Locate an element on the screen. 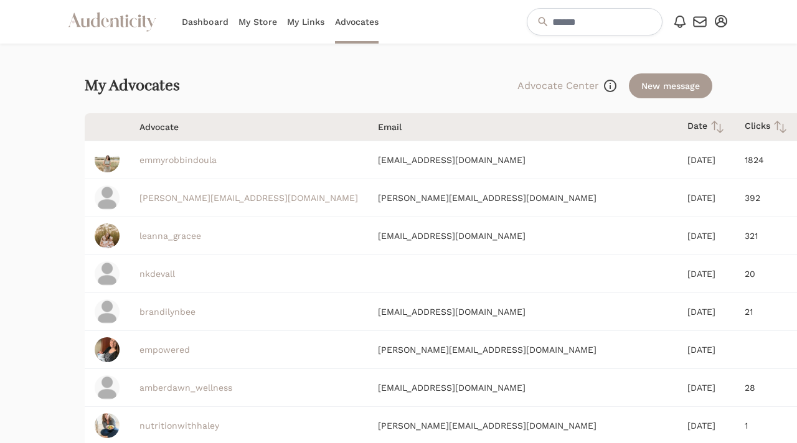 The height and width of the screenshot is (443, 797). a: leanna_gracee is located at coordinates (170, 236).